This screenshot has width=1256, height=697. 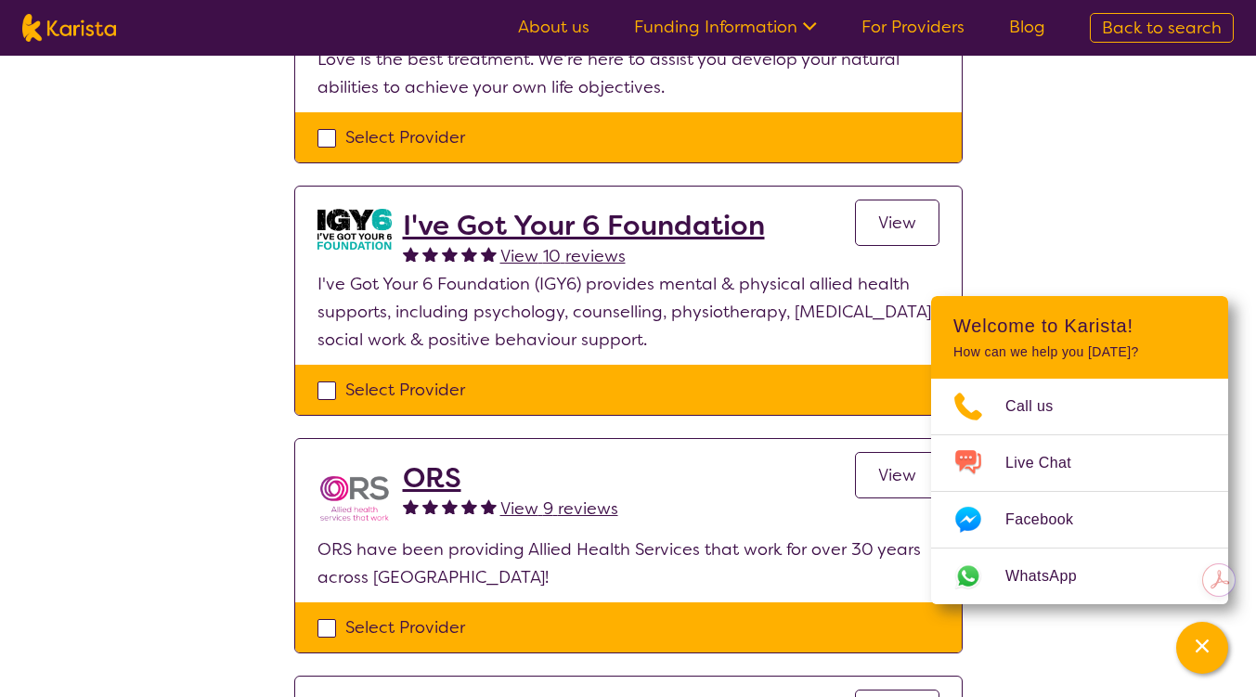 What do you see at coordinates (629, 312) in the screenshot?
I see `p: I've Got Your 6 Foundation (IGY6) provides mental & physical allied health supports, including ps...` at bounding box center [629, 312].